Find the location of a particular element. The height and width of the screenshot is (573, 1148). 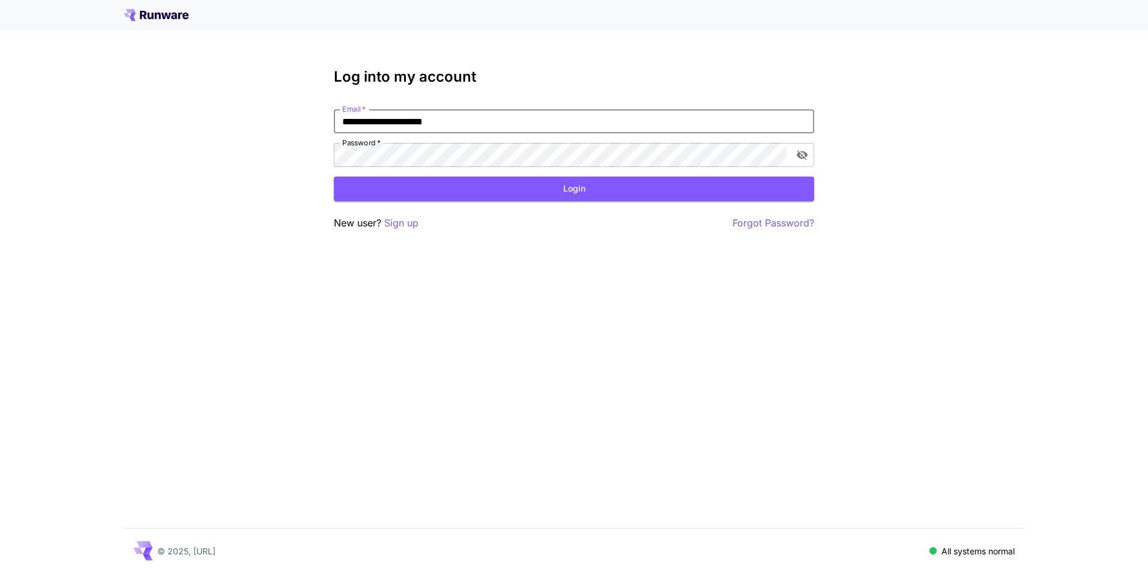

p: Forgot Password? is located at coordinates (773, 223).